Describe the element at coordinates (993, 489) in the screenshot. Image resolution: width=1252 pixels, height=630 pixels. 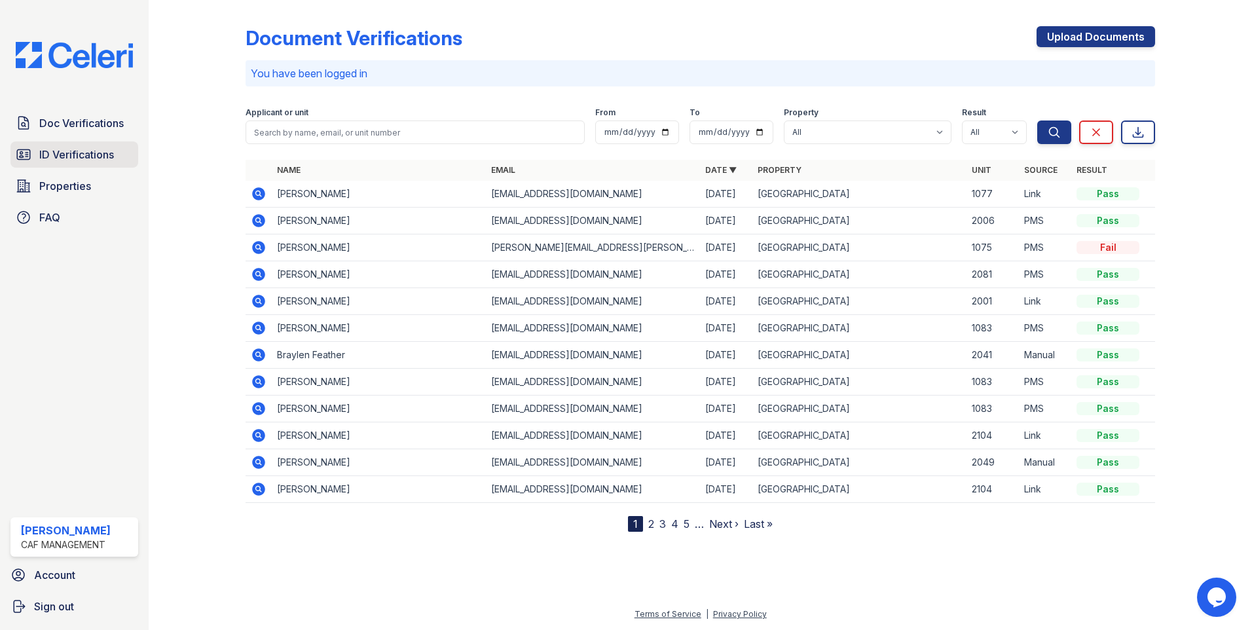
I see `td: 2104` at that location.